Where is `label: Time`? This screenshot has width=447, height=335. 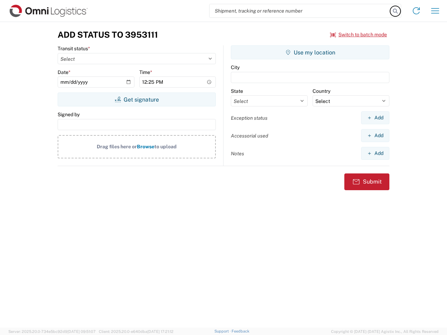
label: Time is located at coordinates (146, 72).